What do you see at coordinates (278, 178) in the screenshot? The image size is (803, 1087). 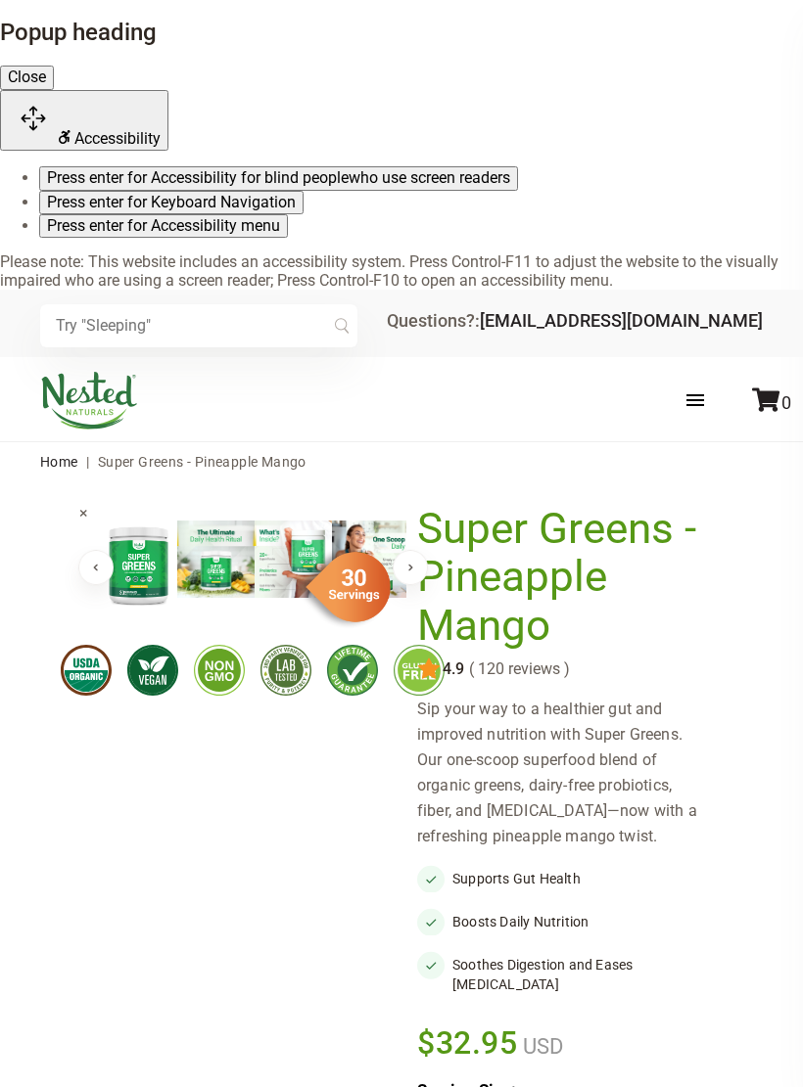 I see `button: Press enter for Accessibility for blind peoplewho use screen readers` at bounding box center [278, 178].